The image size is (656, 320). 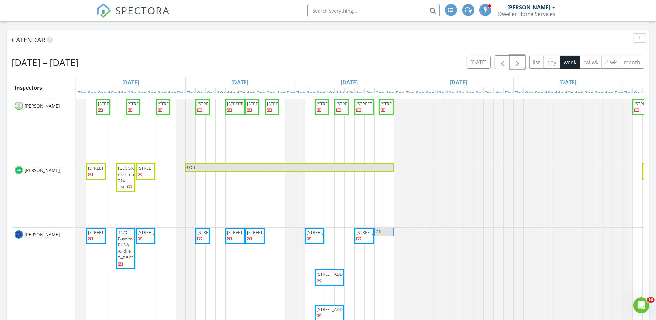 I want to click on a: Go to September 6, 2025, so click(x=459, y=83).